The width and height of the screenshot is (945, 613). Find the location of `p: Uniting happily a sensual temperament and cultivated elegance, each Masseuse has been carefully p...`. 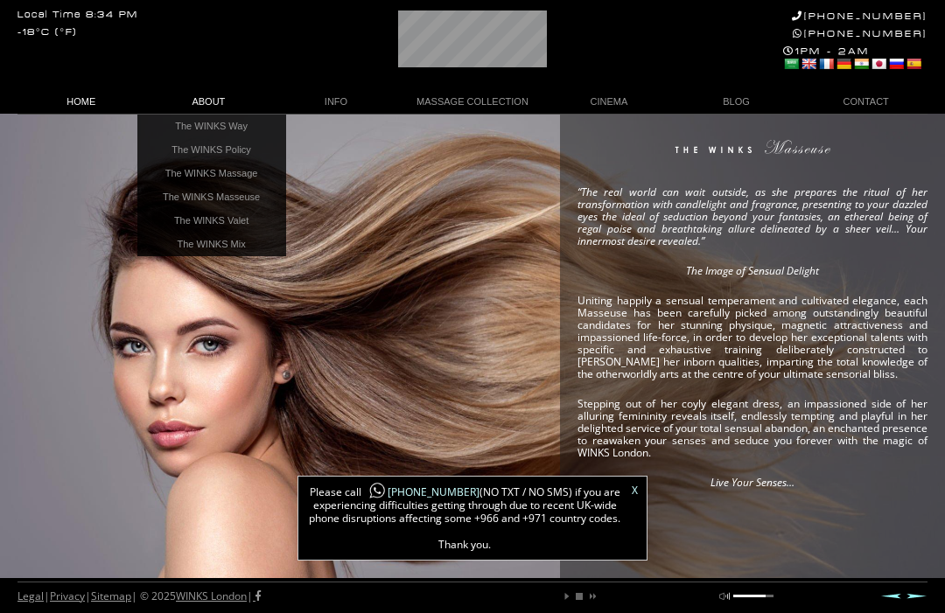

p: Uniting happily a sensual temperament and cultivated elegance, each Masseuse has been carefully p... is located at coordinates (752, 338).